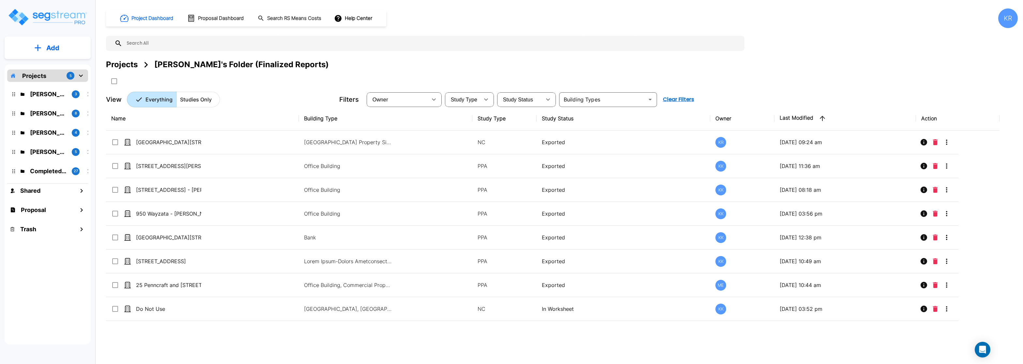 The width and height of the screenshot is (1023, 364). Describe the element at coordinates (845, 118) in the screenshot. I see `th: Last Modified` at that location.